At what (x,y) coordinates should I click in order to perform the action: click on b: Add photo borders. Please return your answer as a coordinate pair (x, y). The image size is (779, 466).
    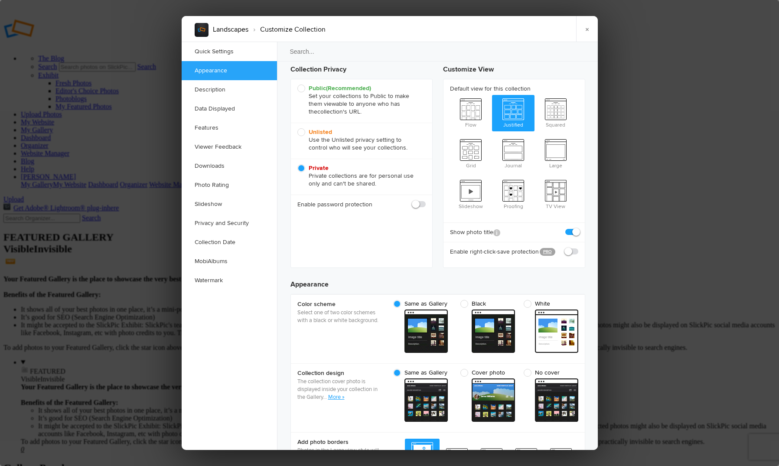
    Looking at the image, I should click on (341, 442).